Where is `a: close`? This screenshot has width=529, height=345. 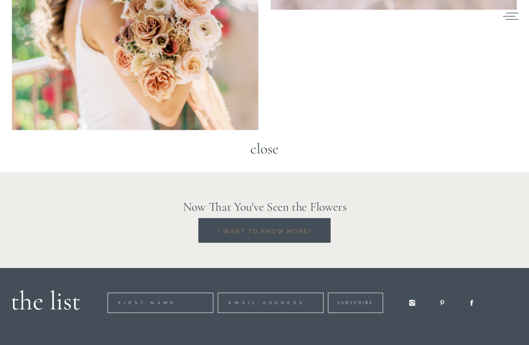 a: close is located at coordinates (264, 149).